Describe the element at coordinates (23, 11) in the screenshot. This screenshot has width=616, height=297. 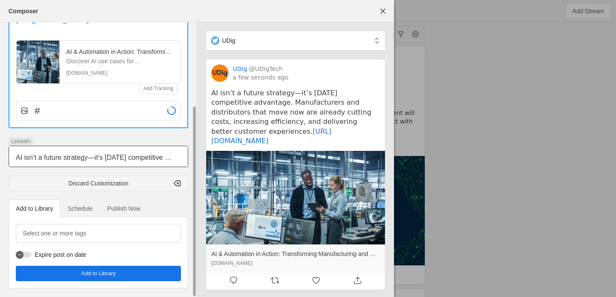
I see `div: Composer` at that location.